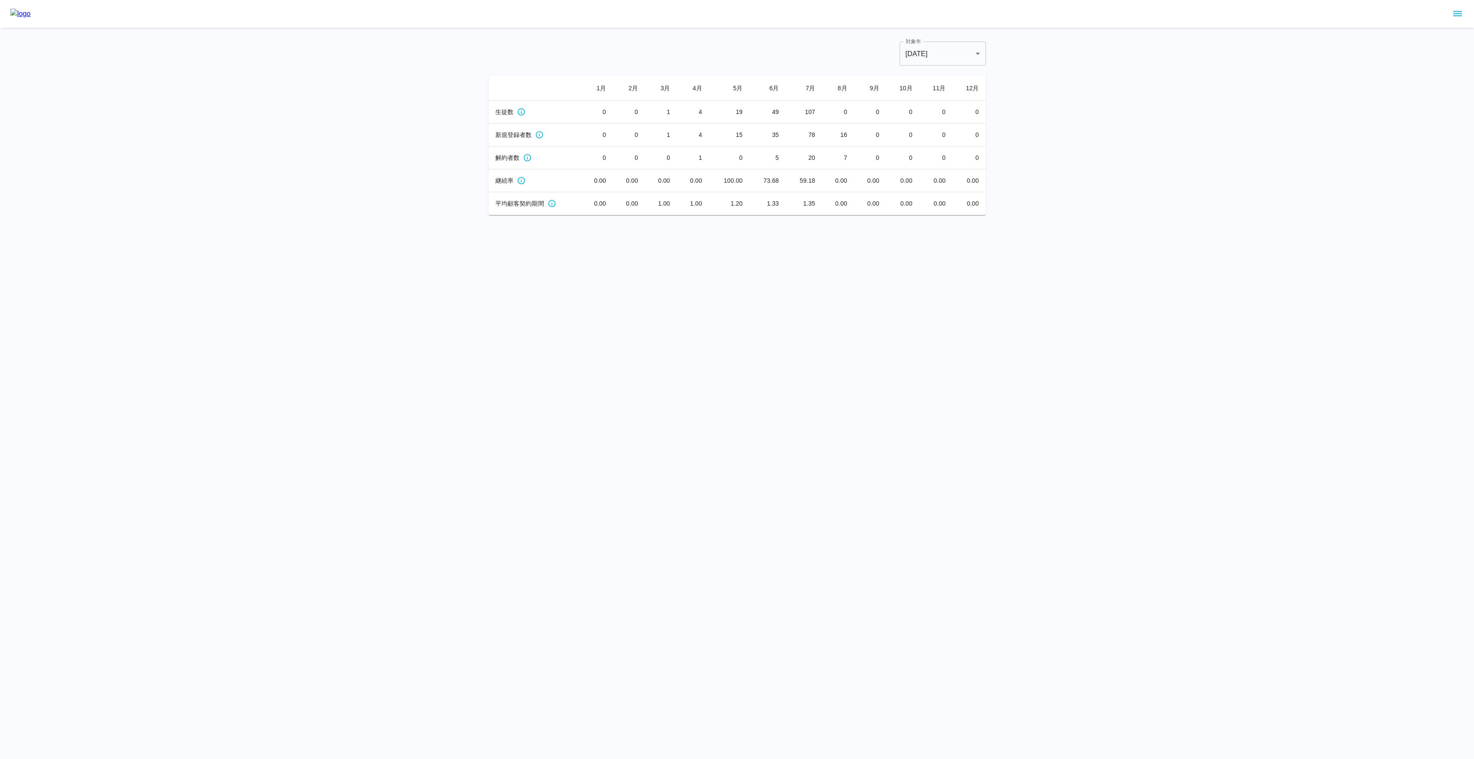 The image size is (1474, 759). I want to click on svg: 月ごとのアクティブなサブスク数, so click(521, 112).